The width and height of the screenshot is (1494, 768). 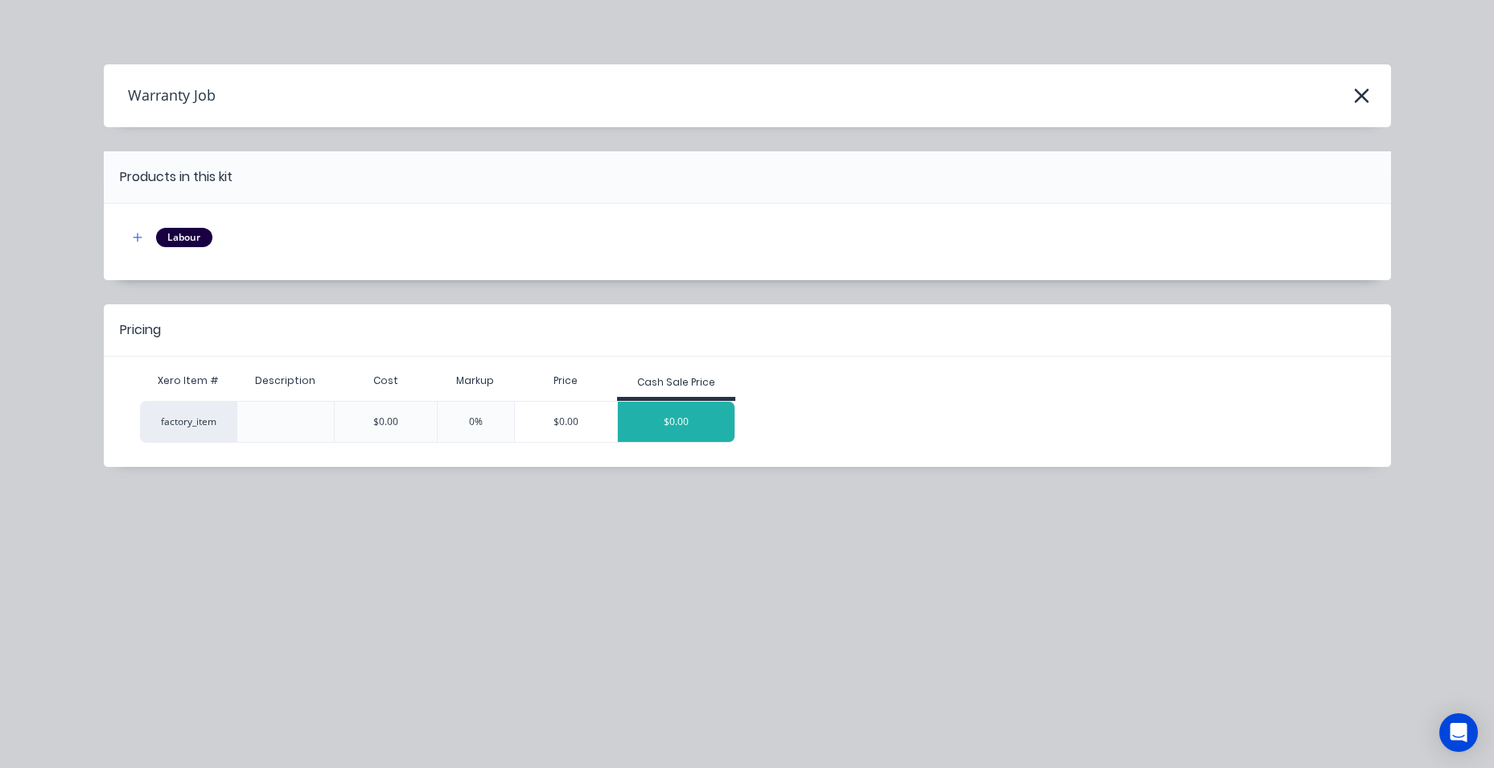 I want to click on div: Markup, so click(x=476, y=381).